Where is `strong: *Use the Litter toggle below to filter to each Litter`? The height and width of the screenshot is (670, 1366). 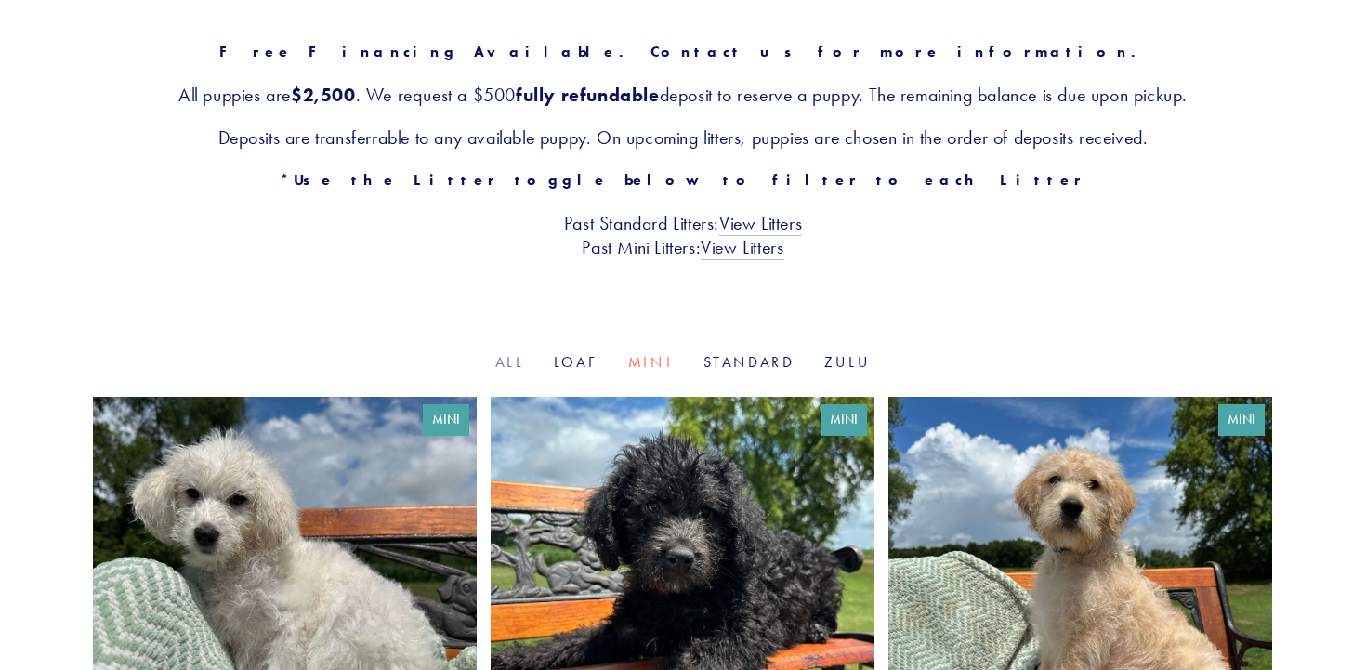 strong: *Use the Litter toggle below to filter to each Litter is located at coordinates (682, 179).